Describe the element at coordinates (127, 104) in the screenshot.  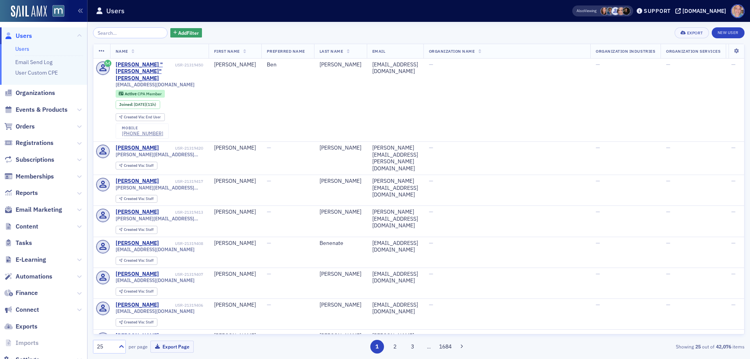
I see `span: Joined :` at that location.